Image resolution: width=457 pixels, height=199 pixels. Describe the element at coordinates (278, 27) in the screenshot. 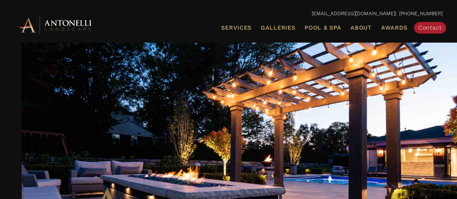

I see `span: Galleries` at that location.